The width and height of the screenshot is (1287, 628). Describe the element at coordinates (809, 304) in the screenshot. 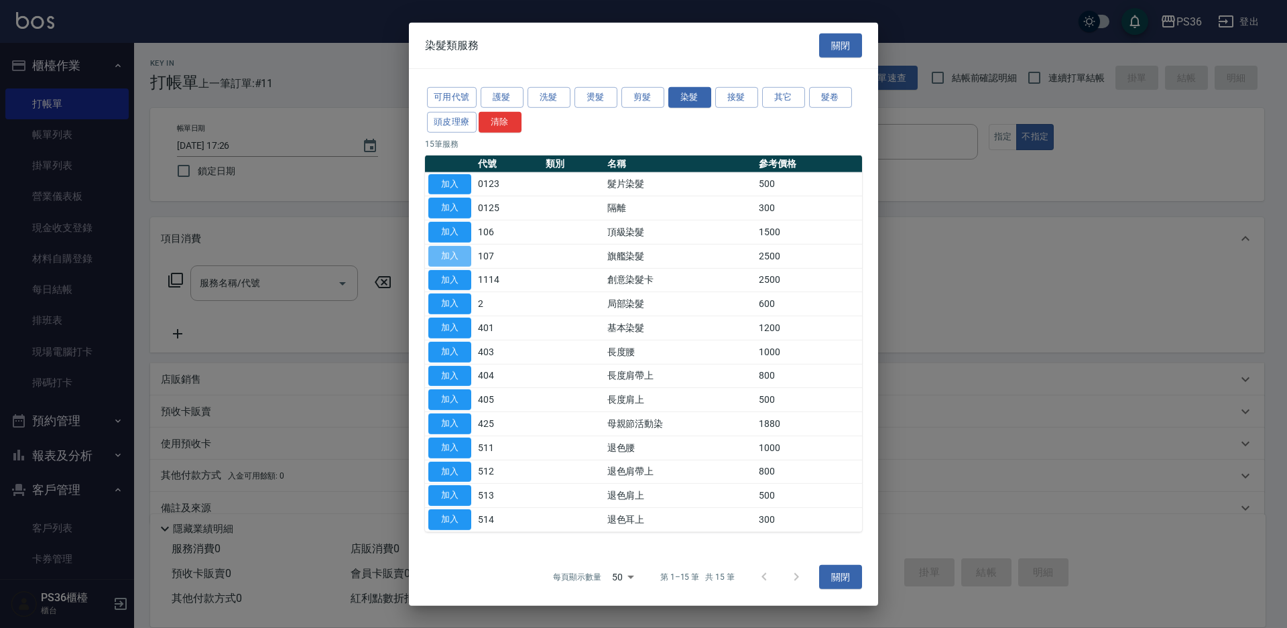

I see `td: 600` at that location.